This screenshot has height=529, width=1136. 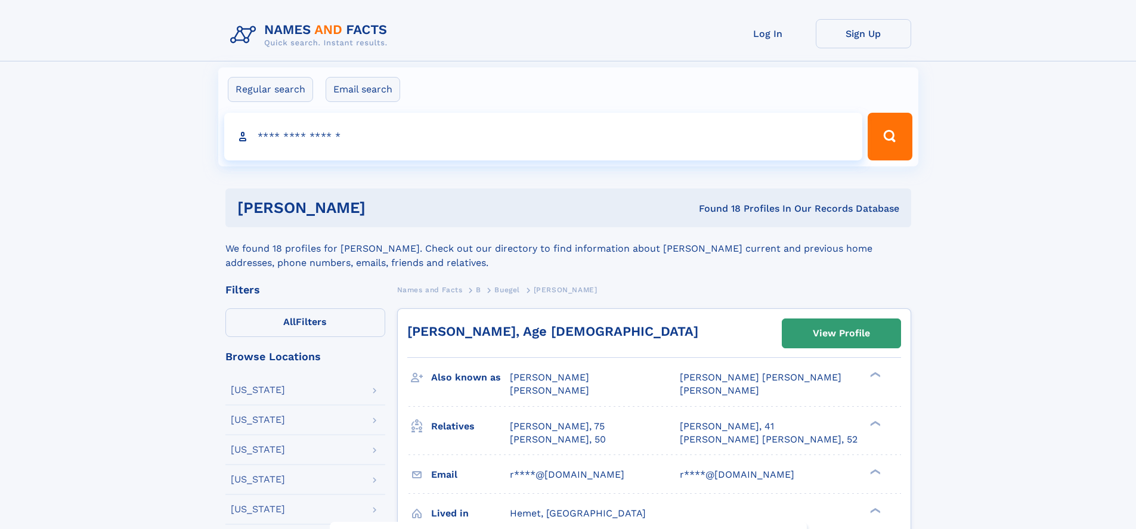 What do you see at coordinates (864, 33) in the screenshot?
I see `a: Sign Up` at bounding box center [864, 33].